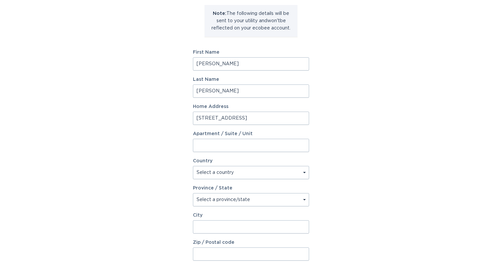  Describe the element at coordinates (251, 216) in the screenshot. I see `label: City` at that location.